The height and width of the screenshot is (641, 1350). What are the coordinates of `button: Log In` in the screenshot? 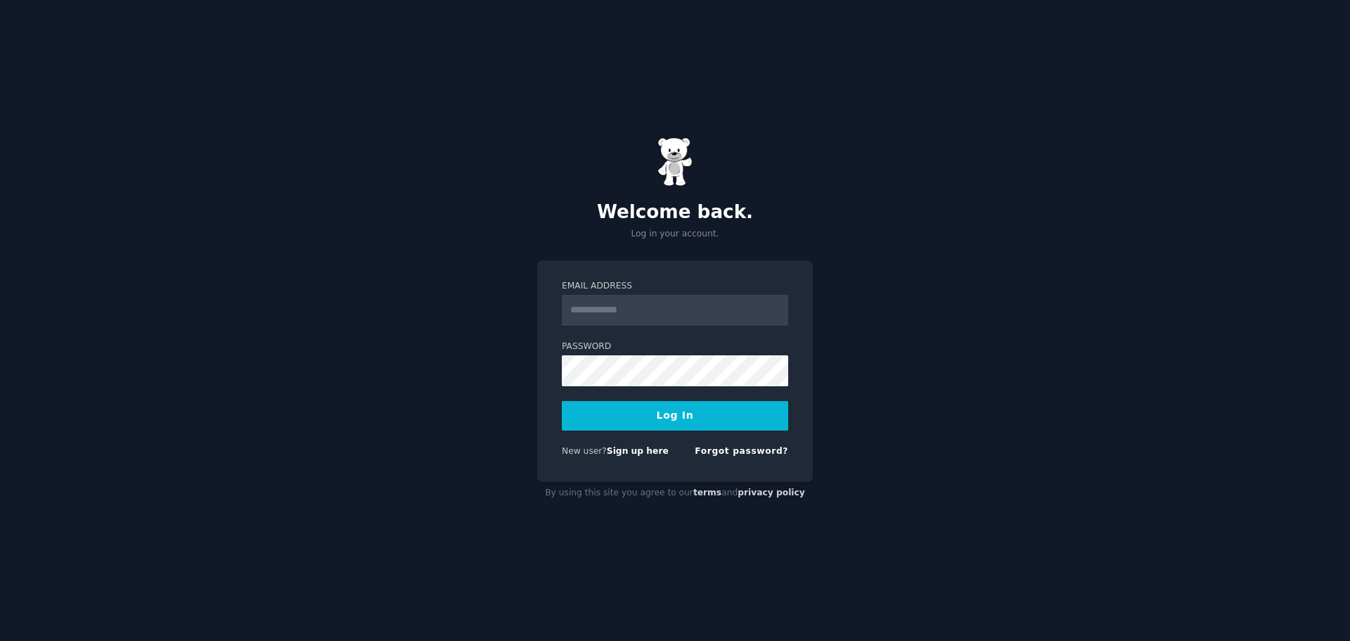 It's located at (675, 416).